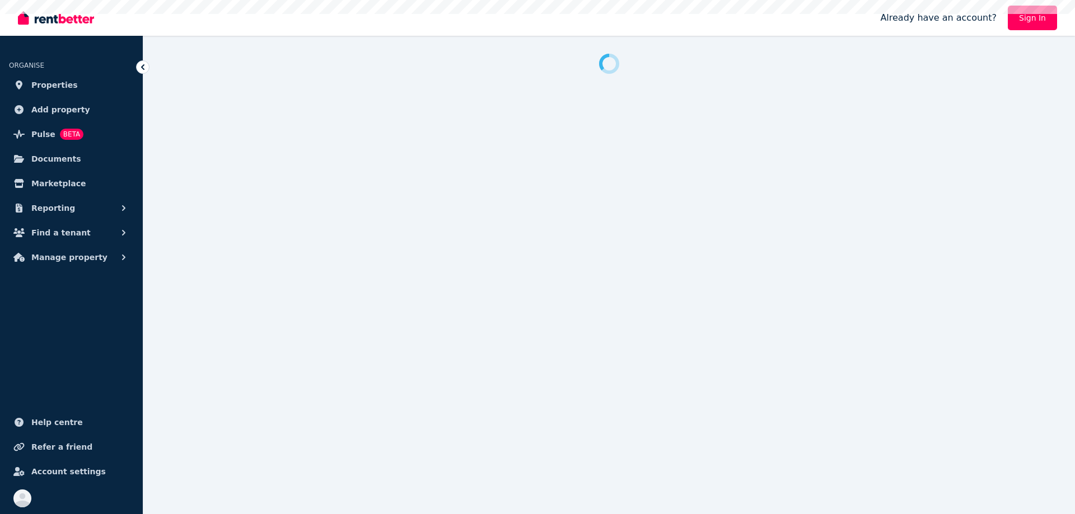  I want to click on a: Documents, so click(71, 159).